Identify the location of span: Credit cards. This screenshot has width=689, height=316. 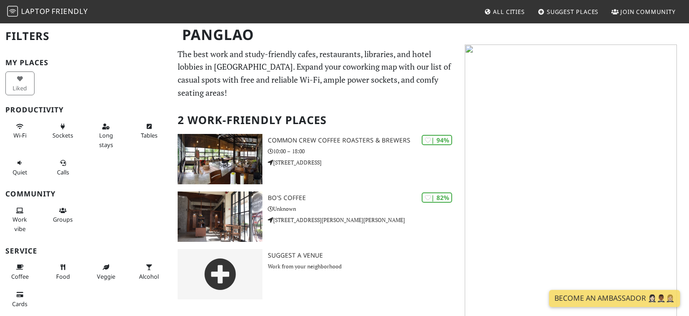
(20, 303).